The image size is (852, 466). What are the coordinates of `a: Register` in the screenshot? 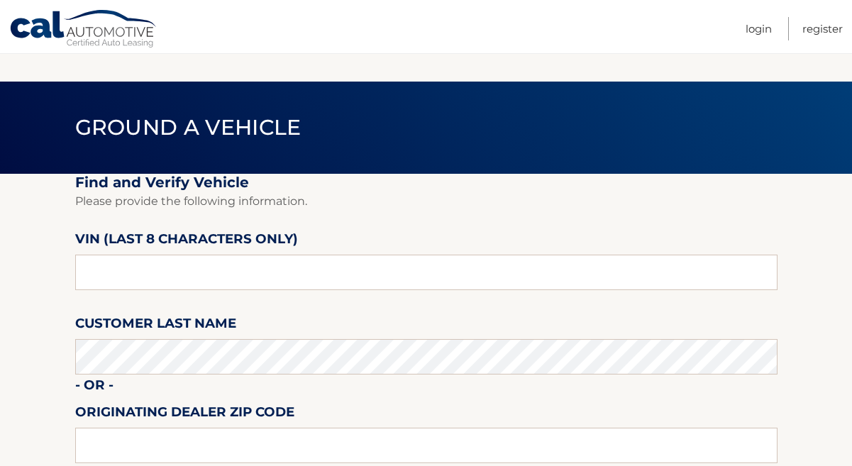 It's located at (822, 28).